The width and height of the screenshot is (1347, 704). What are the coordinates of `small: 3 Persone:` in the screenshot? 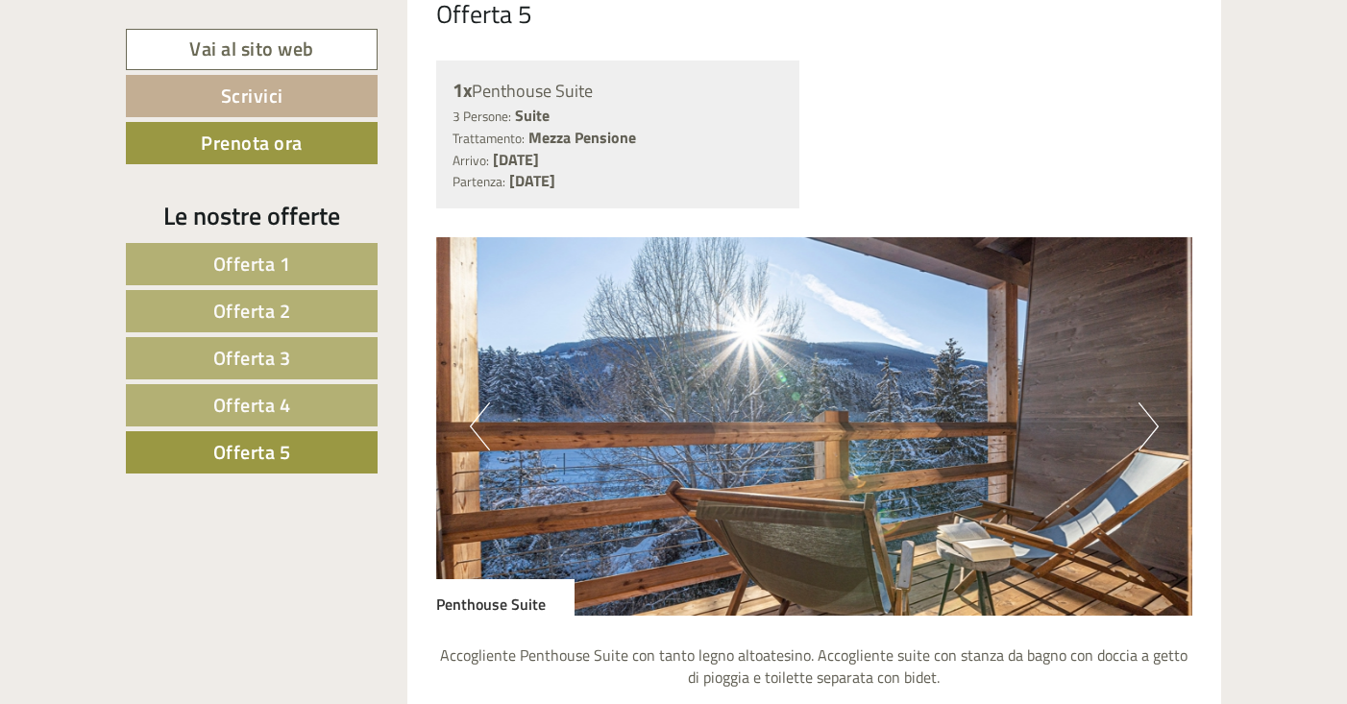 It's located at (481, 116).